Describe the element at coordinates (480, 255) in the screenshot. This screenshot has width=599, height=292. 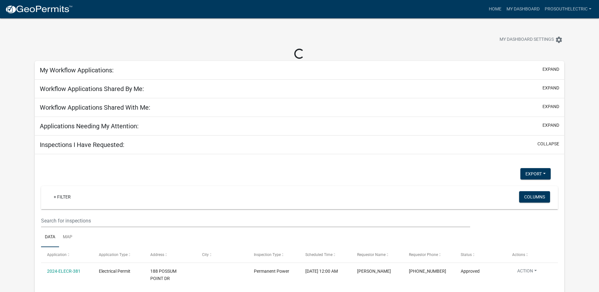
I see `datatable-header-cell: Status` at that location.